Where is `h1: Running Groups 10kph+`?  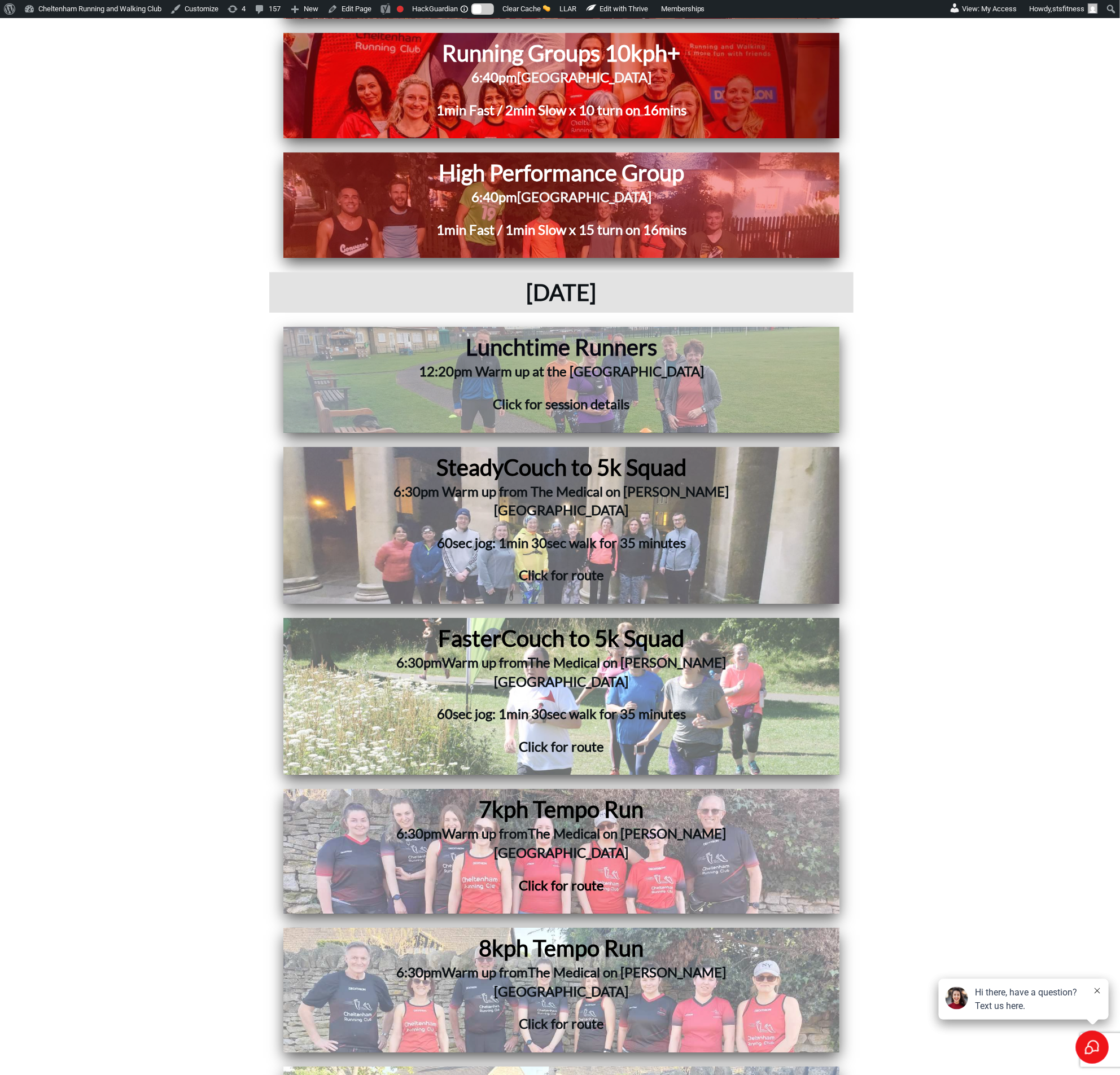 h1: Running Groups 10kph+ is located at coordinates (561, 53).